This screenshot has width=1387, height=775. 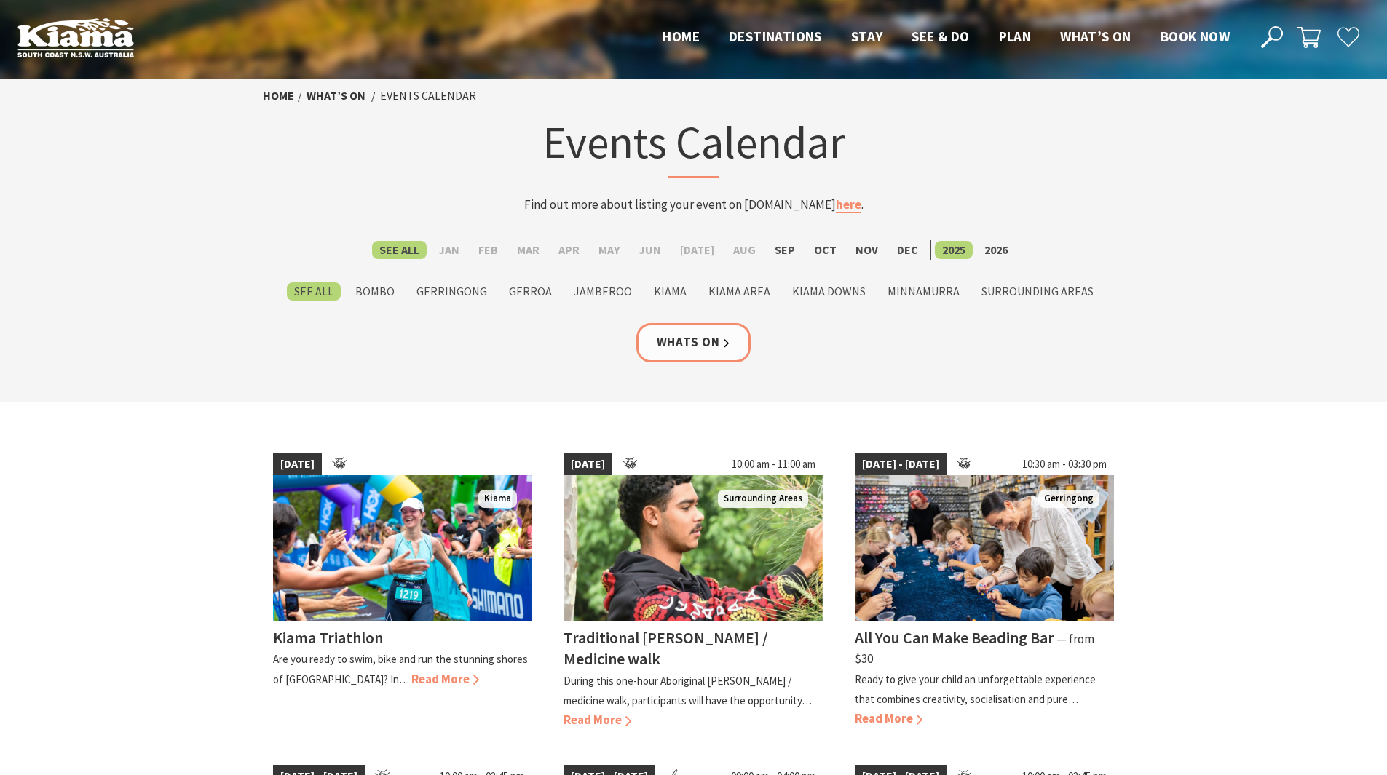 I want to click on a: Home, so click(x=278, y=95).